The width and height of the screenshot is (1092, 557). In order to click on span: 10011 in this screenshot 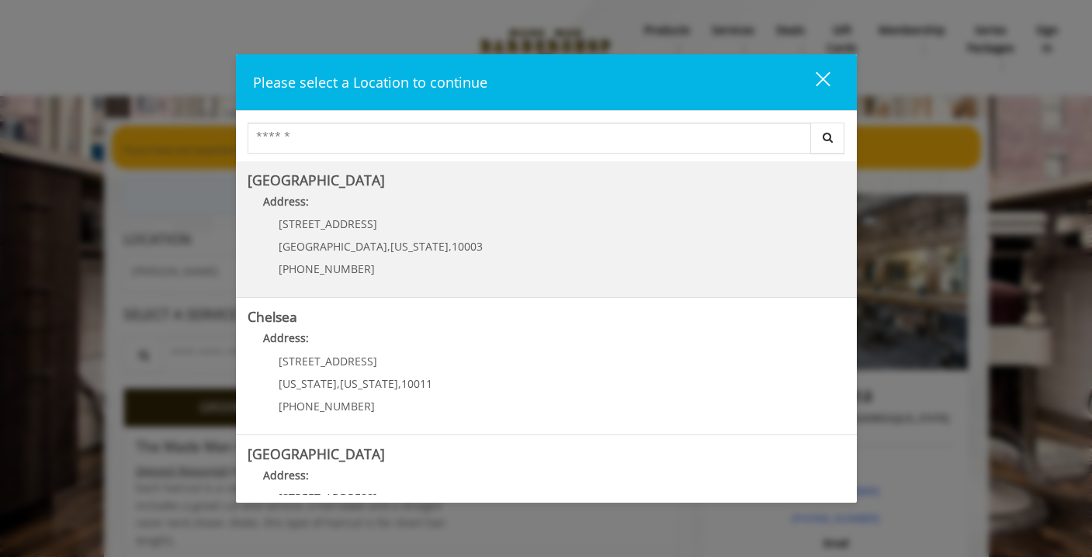, I will do `click(417, 383)`.